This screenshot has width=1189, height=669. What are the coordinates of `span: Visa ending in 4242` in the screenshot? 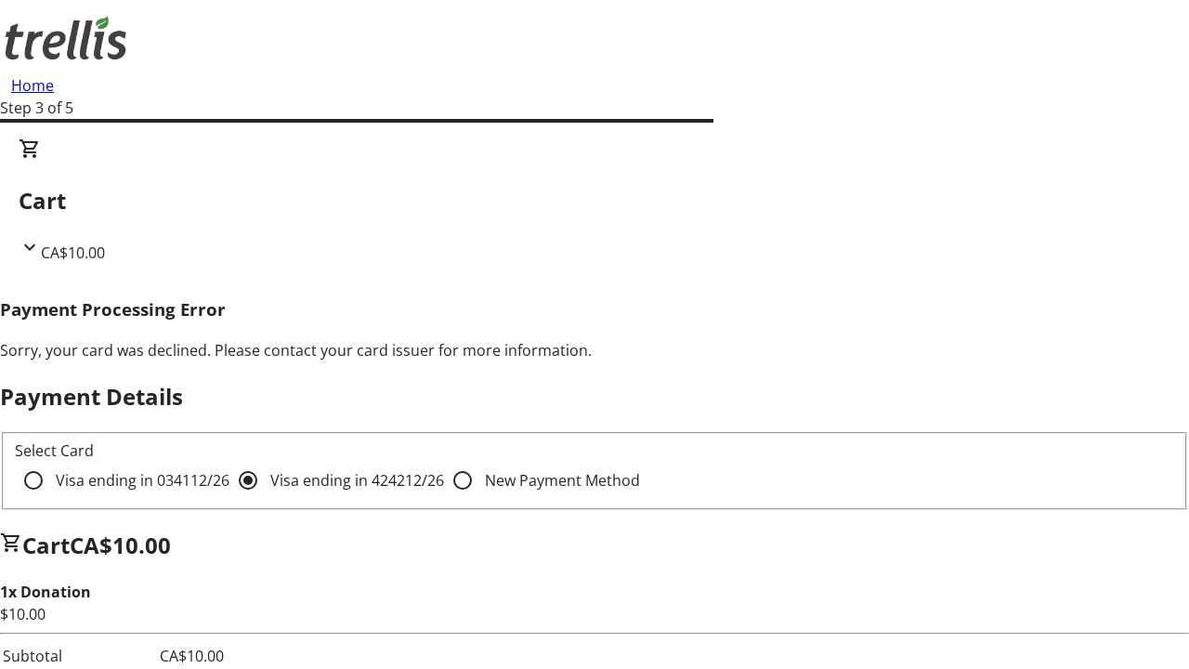 It's located at (357, 480).